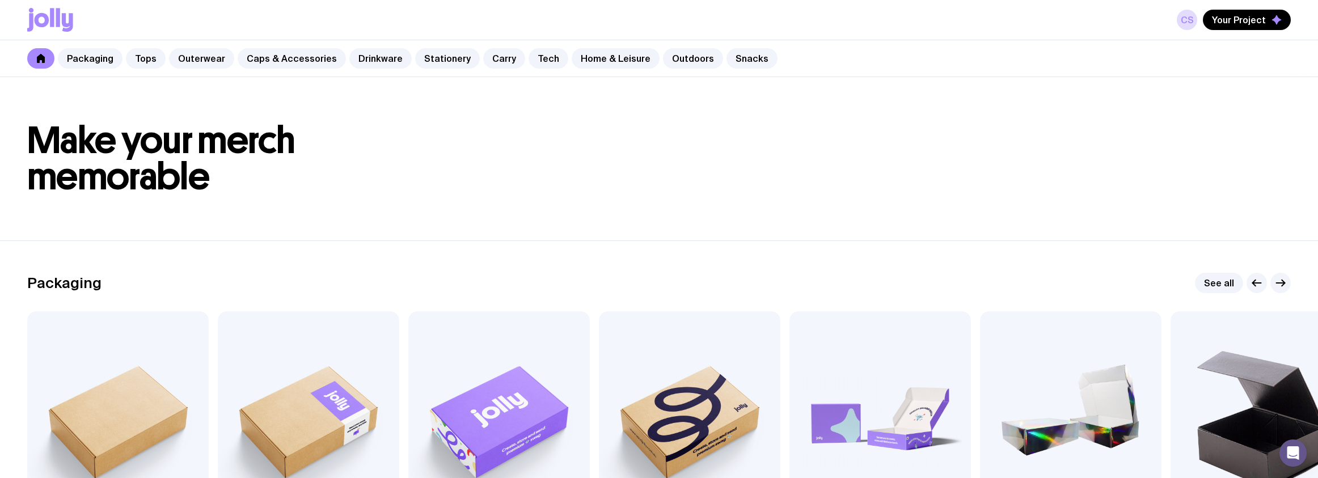  Describe the element at coordinates (292, 58) in the screenshot. I see `a: Caps & Accessories` at that location.